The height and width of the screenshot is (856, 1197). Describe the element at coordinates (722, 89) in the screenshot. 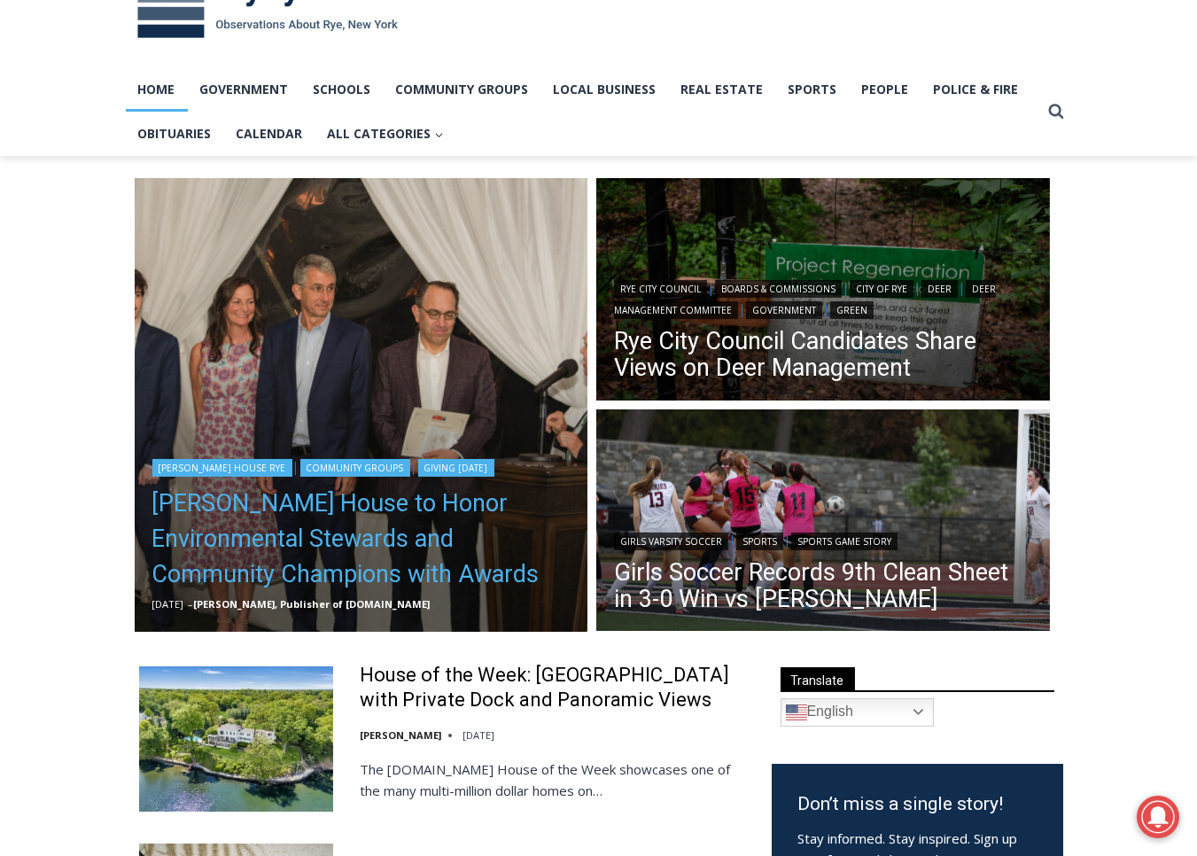

I see `a: Real Estate` at that location.